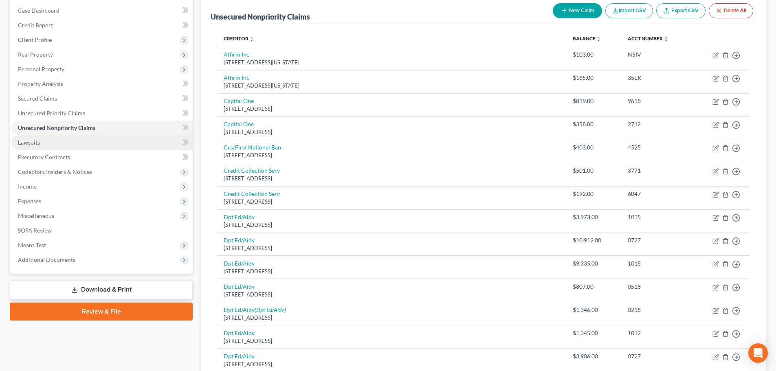 The image size is (776, 371). What do you see at coordinates (594, 171) in the screenshot?
I see `div: $501.00` at bounding box center [594, 171].